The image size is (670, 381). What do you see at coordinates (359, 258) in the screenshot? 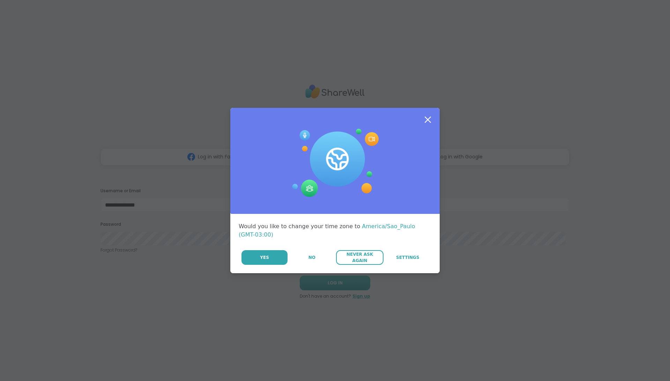
I see `span: Never Ask Again` at bounding box center [359, 258].